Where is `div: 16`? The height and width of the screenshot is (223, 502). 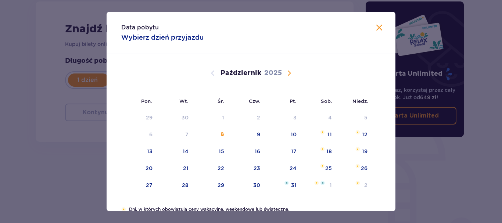 div: 16 is located at coordinates (257, 151).